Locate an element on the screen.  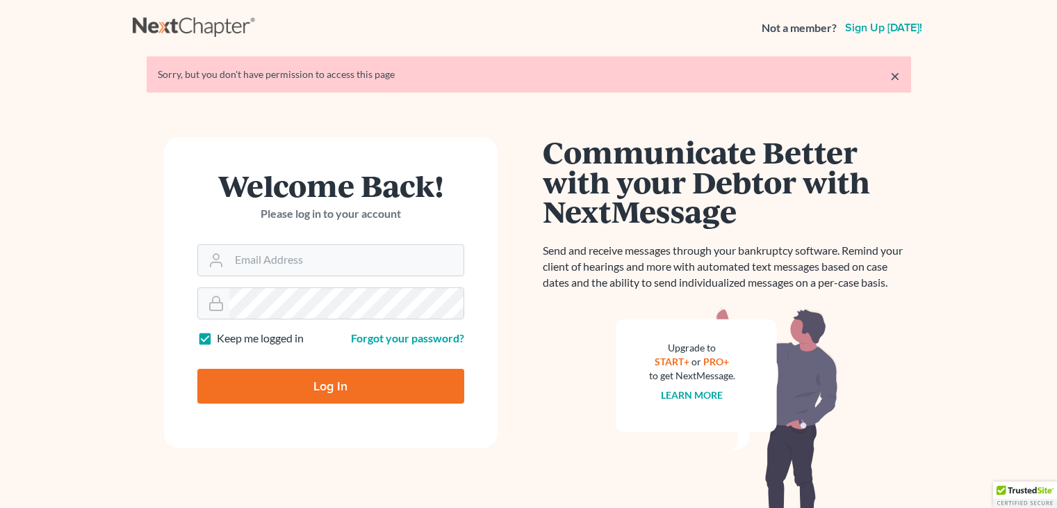
div: Sorry, but you don't have permission to access this page is located at coordinates (529, 74).